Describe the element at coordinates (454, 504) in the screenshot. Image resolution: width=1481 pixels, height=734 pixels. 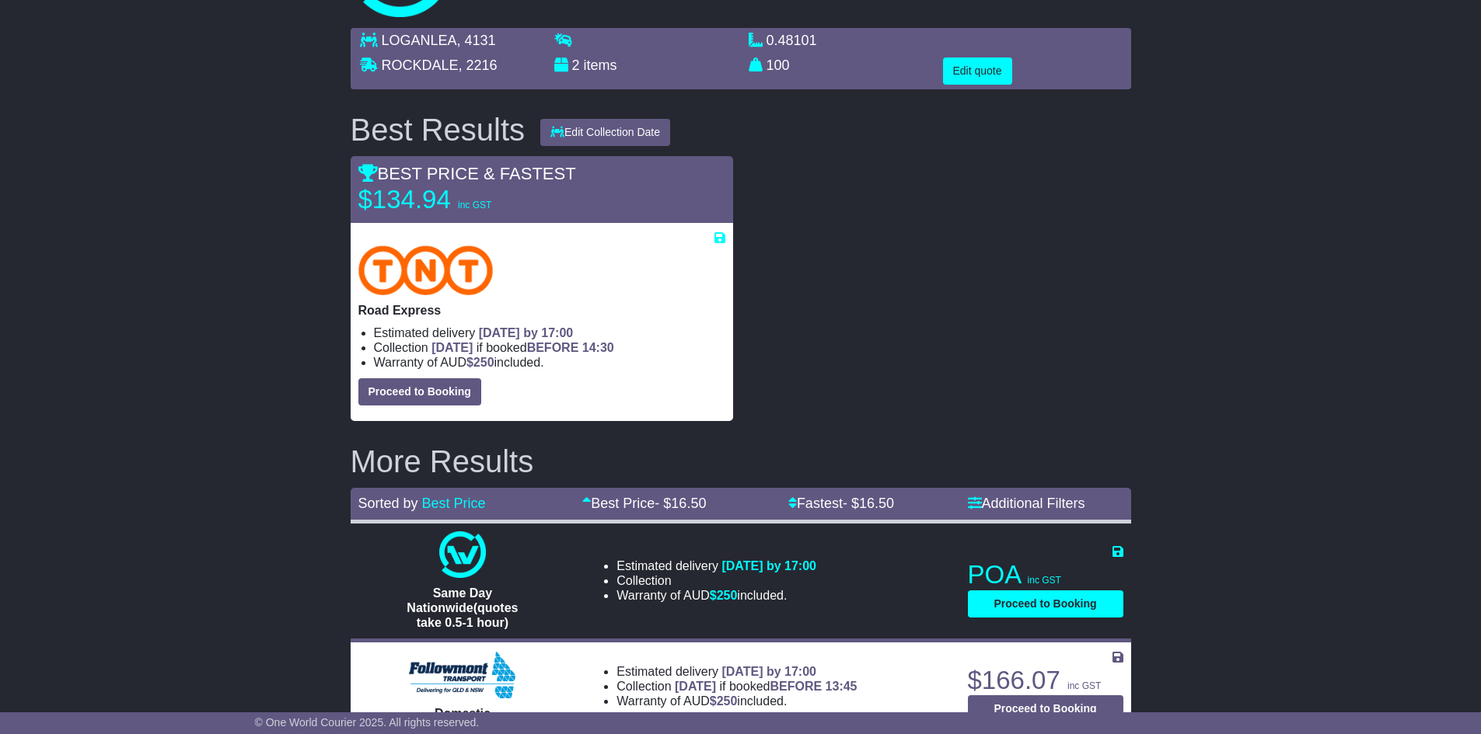
I see `a: Best Price` at that location.